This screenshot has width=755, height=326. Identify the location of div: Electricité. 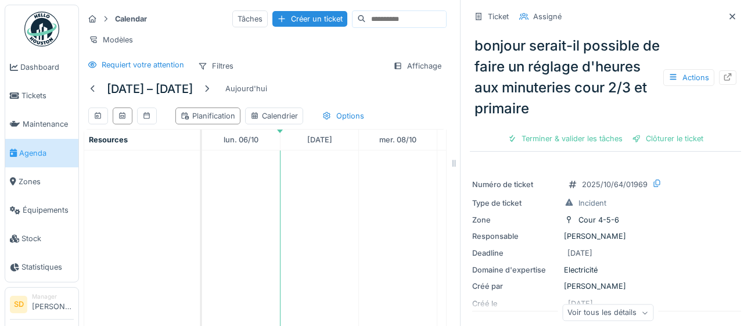
(605, 269).